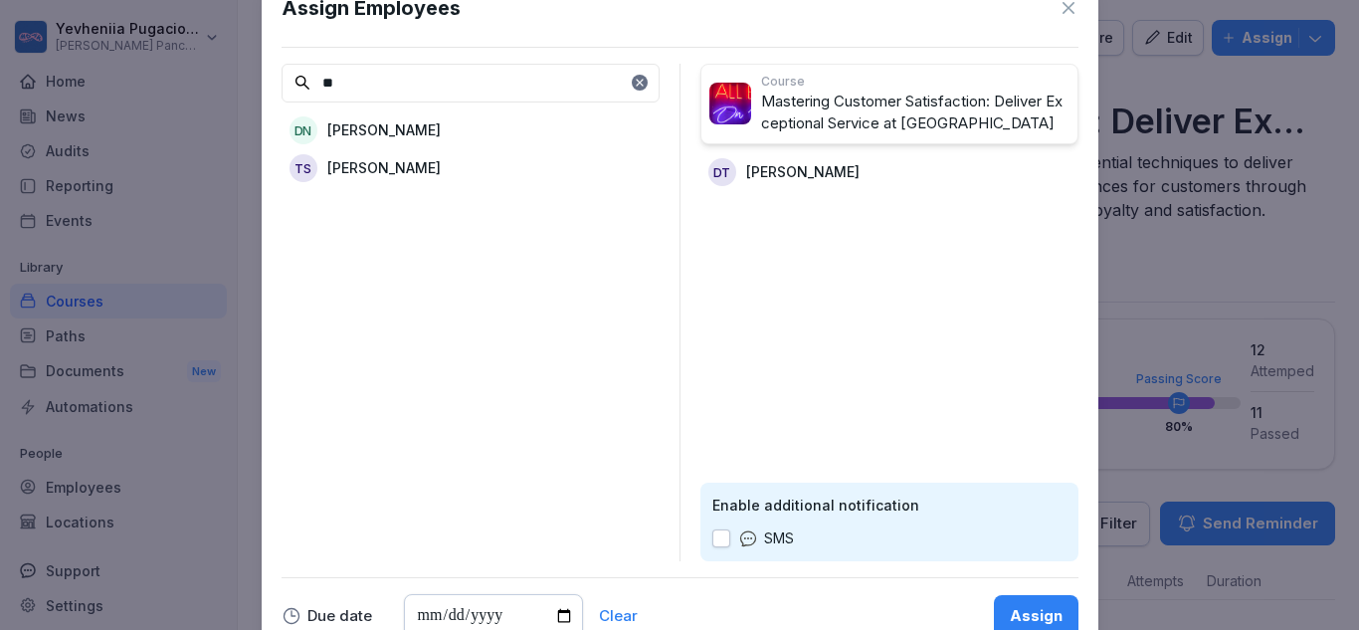 This screenshot has height=630, width=1359. I want to click on p: Course, so click(916, 82).